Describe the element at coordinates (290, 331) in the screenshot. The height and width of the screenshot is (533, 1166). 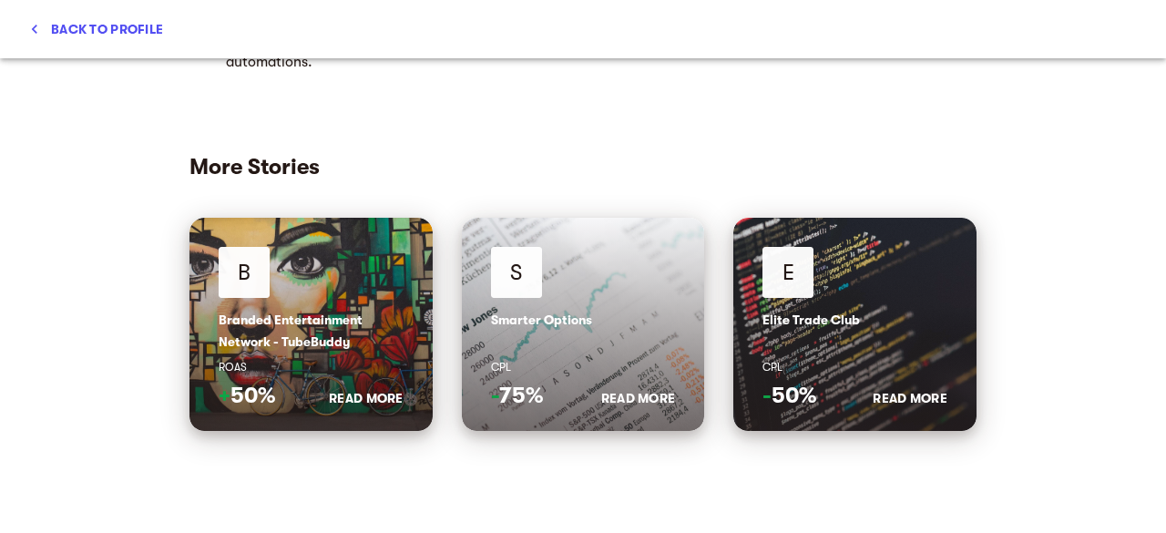
I see `span: Branded Entertainment Network - TubeBuddy` at that location.